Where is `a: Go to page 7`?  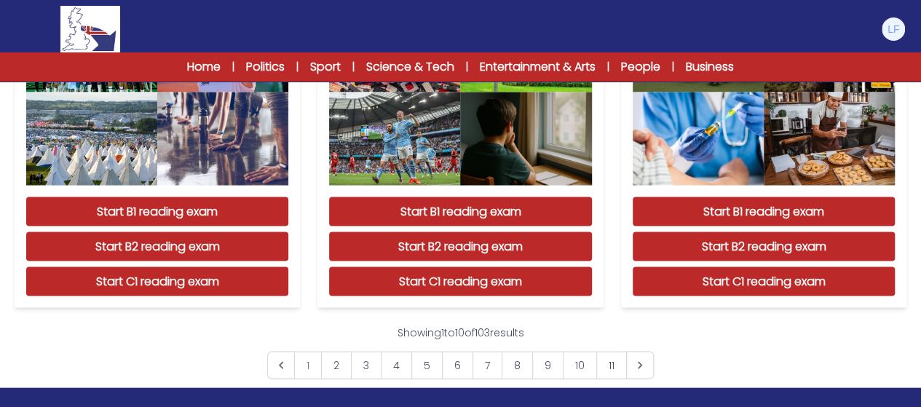
a: Go to page 7 is located at coordinates (487, 365).